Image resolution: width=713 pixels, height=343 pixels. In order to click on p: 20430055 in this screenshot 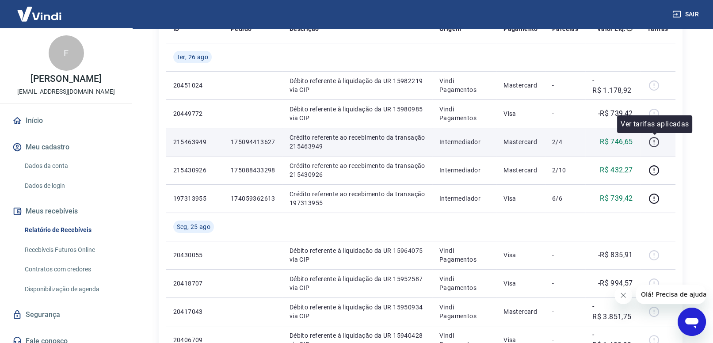, I will do `click(195, 255)`.